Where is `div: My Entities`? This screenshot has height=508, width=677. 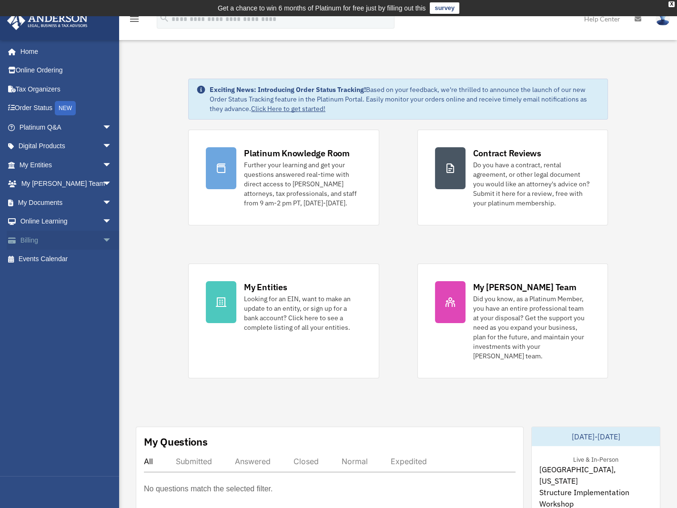
div: My Entities is located at coordinates (265, 287).